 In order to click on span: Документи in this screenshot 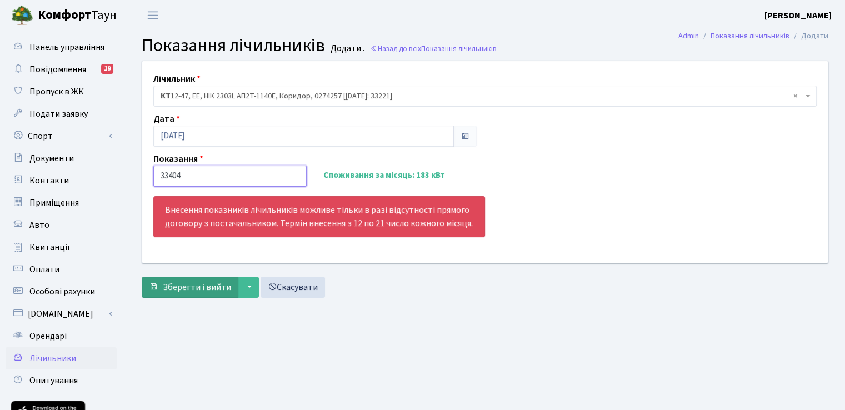, I will do `click(52, 158)`.